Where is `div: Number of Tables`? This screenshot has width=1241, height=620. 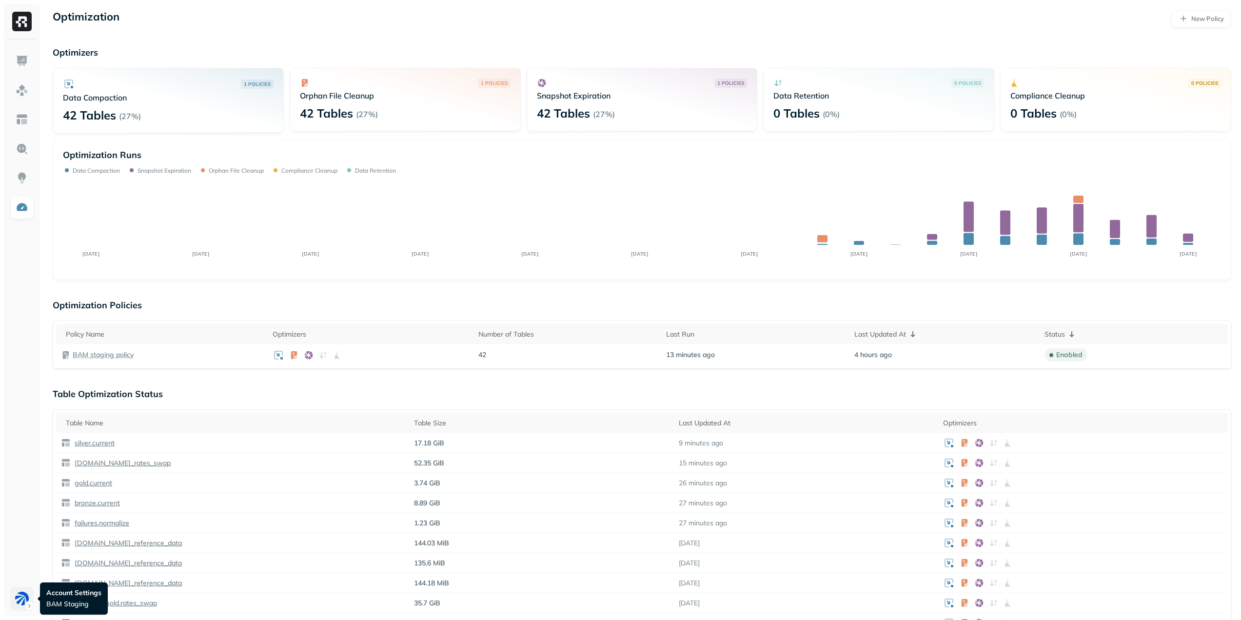
div: Number of Tables is located at coordinates (567, 334).